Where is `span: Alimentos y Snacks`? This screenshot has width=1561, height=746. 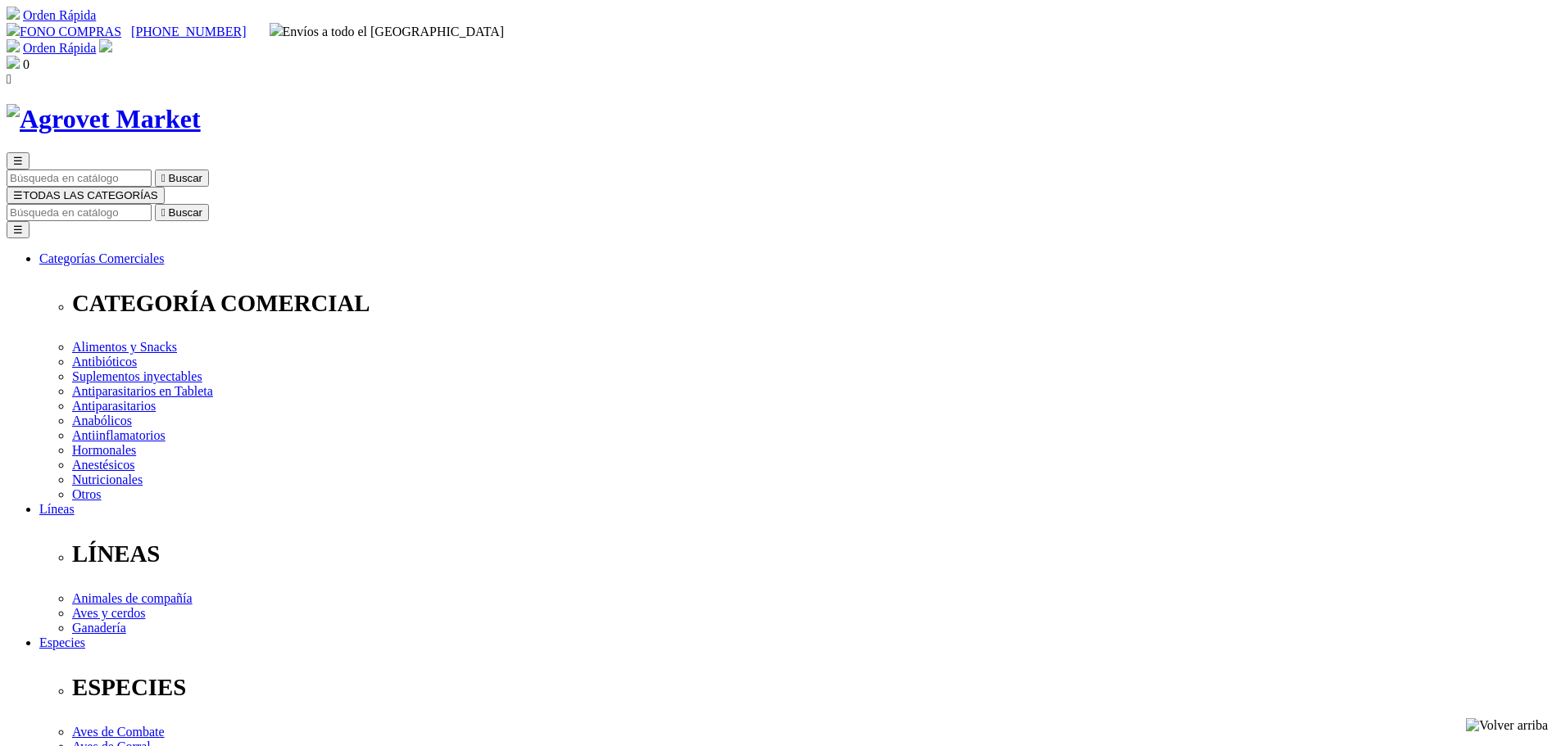 span: Alimentos y Snacks is located at coordinates (125, 347).